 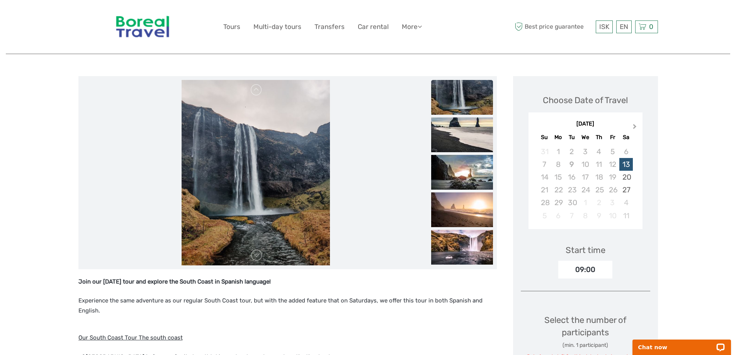 What do you see at coordinates (626, 190) in the screenshot?
I see `div: Choose Saturday, September 27th, 2025` at bounding box center [626, 190].